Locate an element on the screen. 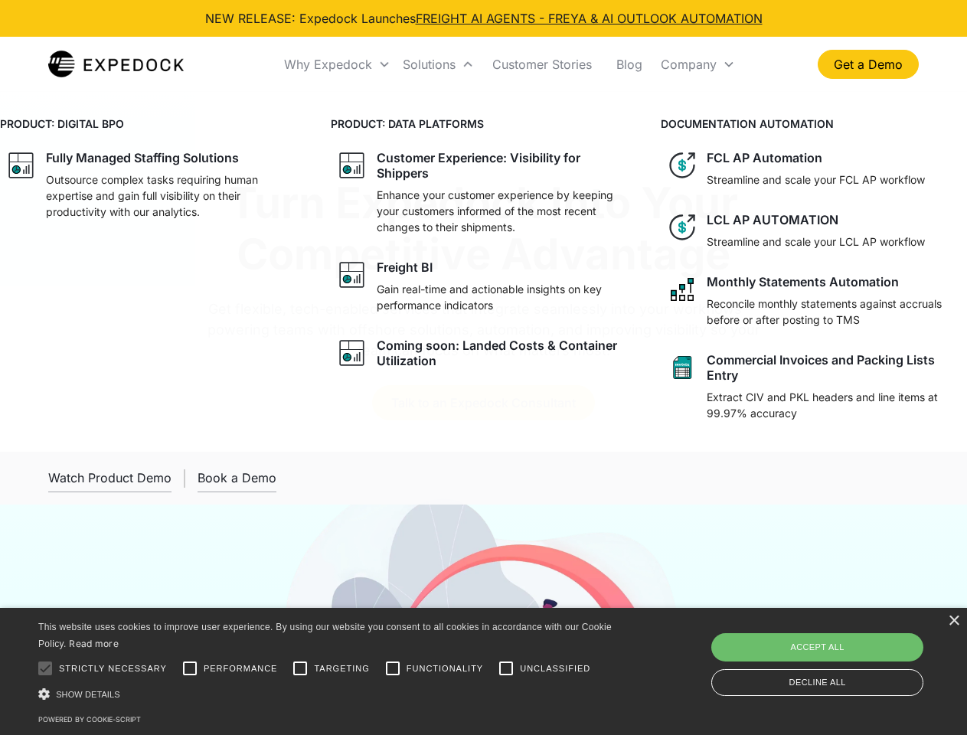 The height and width of the screenshot is (735, 967). span: This website uses cookies to improve user experience. By using our website you consent to all coo... is located at coordinates (325, 635).